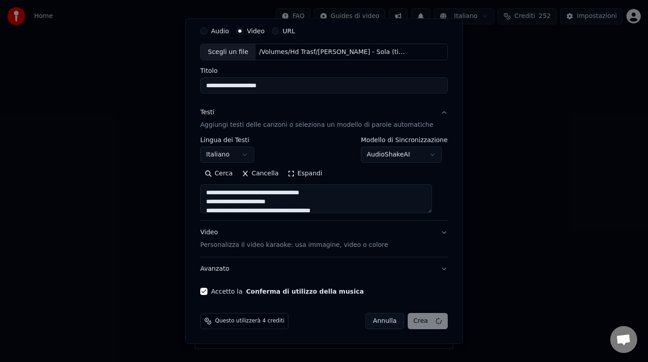 The width and height of the screenshot is (648, 362). Describe the element at coordinates (287, 291) in the screenshot. I see `label: Accetto la` at that location.